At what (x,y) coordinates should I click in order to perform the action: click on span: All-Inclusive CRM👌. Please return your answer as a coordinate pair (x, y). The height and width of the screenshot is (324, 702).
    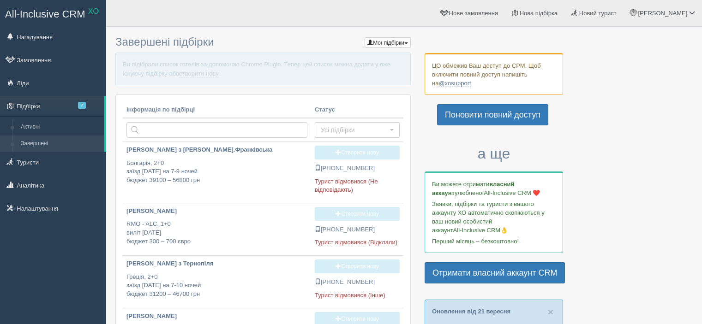
    Looking at the image, I should click on (480, 230).